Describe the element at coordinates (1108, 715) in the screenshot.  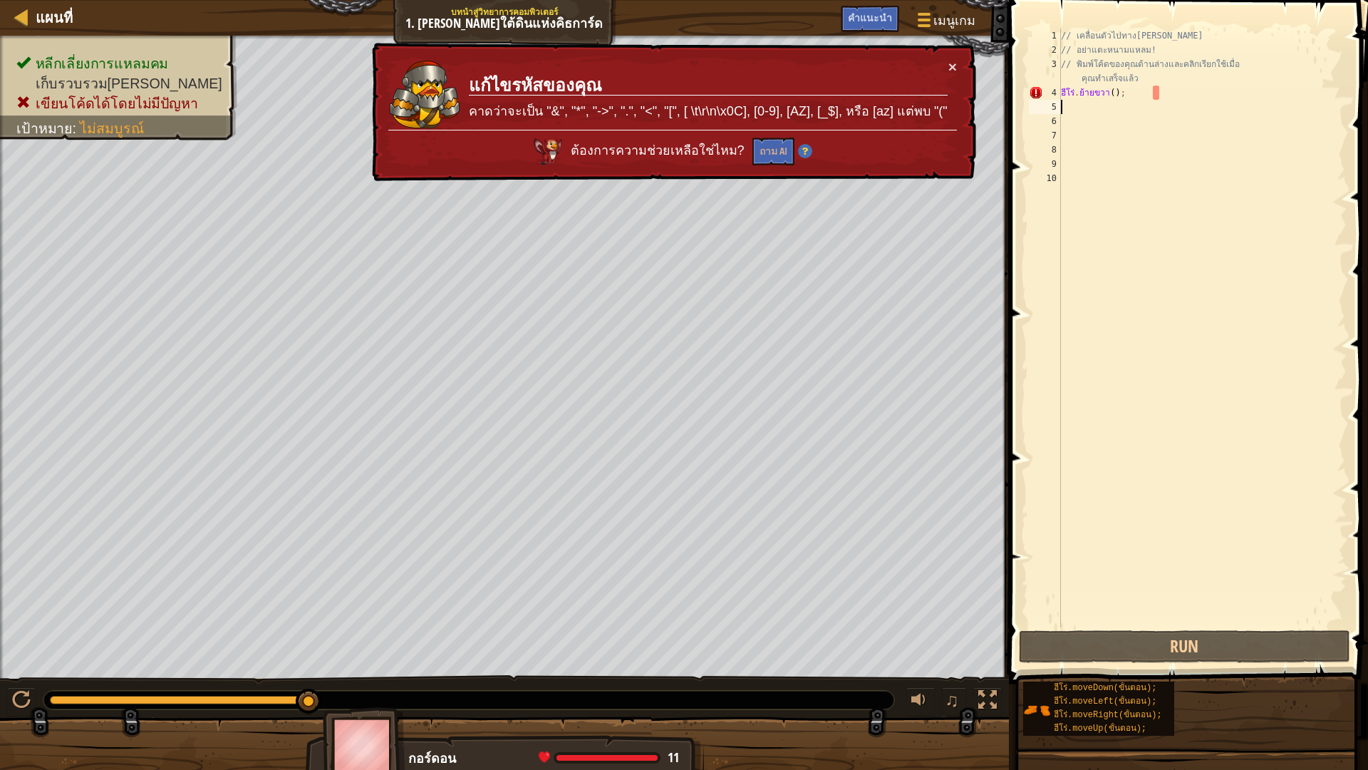
I see `font: ฮีโร่.moveRight(ขั้นตอน);` at that location.